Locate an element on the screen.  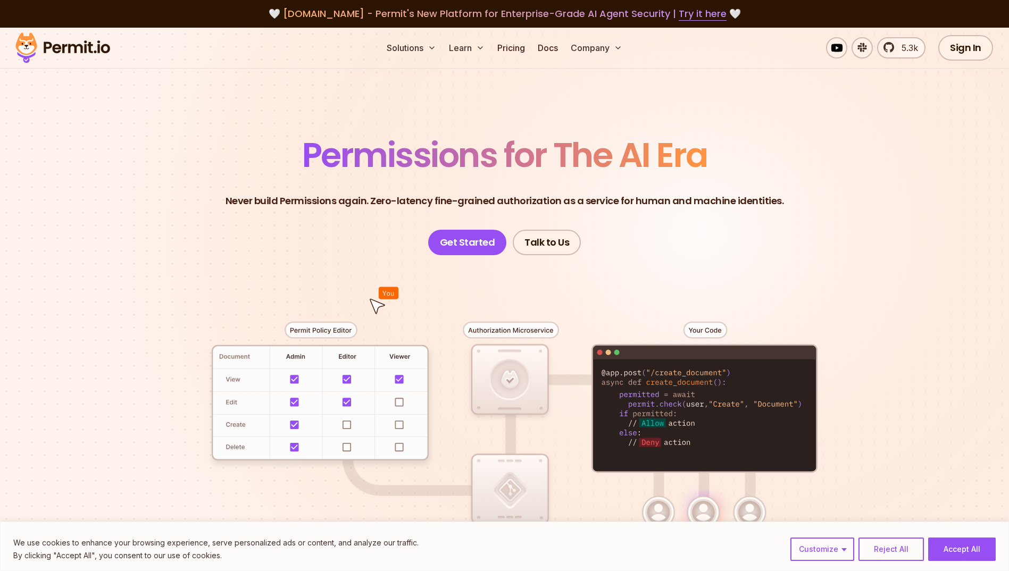
a: 5.3k is located at coordinates (901, 48).